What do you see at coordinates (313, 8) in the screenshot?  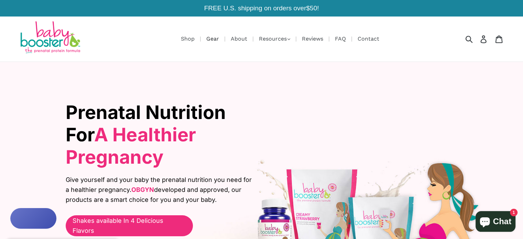 I see `span: 50` at bounding box center [313, 8].